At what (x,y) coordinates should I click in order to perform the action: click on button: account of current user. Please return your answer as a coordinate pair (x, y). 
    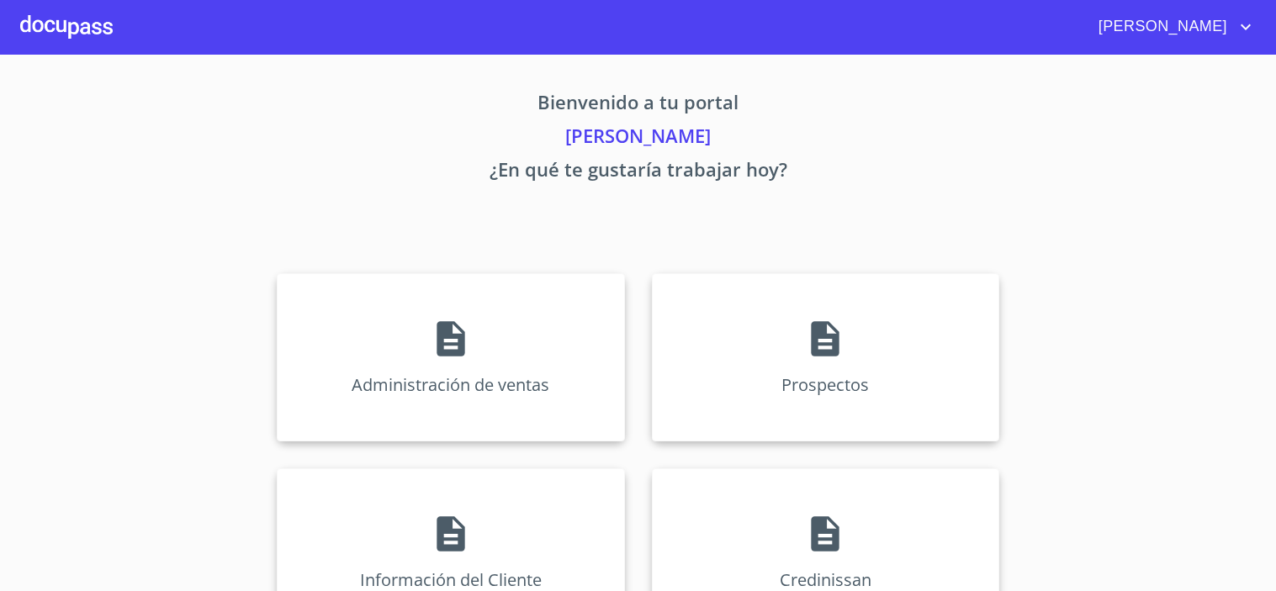
    Looking at the image, I should click on (1171, 27).